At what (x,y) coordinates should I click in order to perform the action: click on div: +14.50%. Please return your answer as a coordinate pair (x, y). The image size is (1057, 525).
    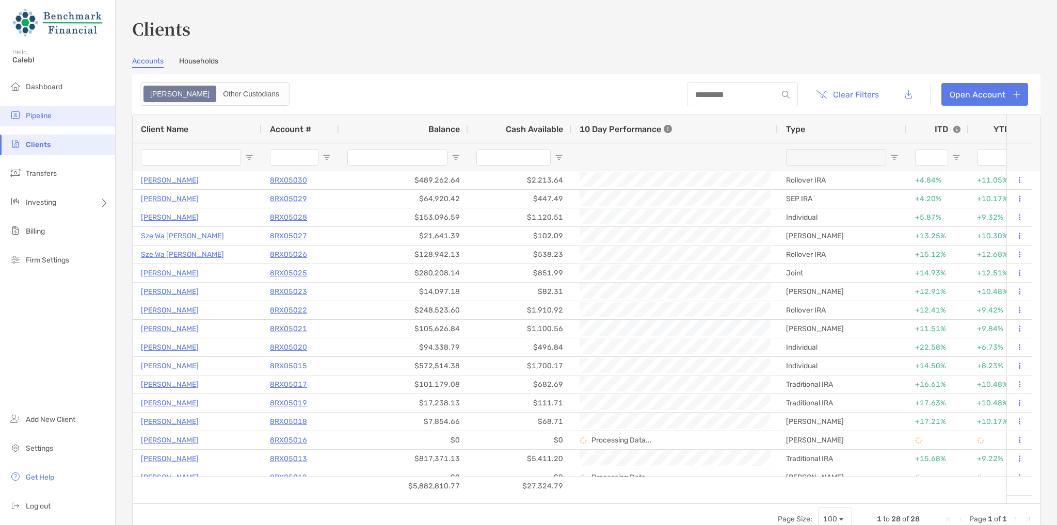
    Looking at the image, I should click on (938, 366).